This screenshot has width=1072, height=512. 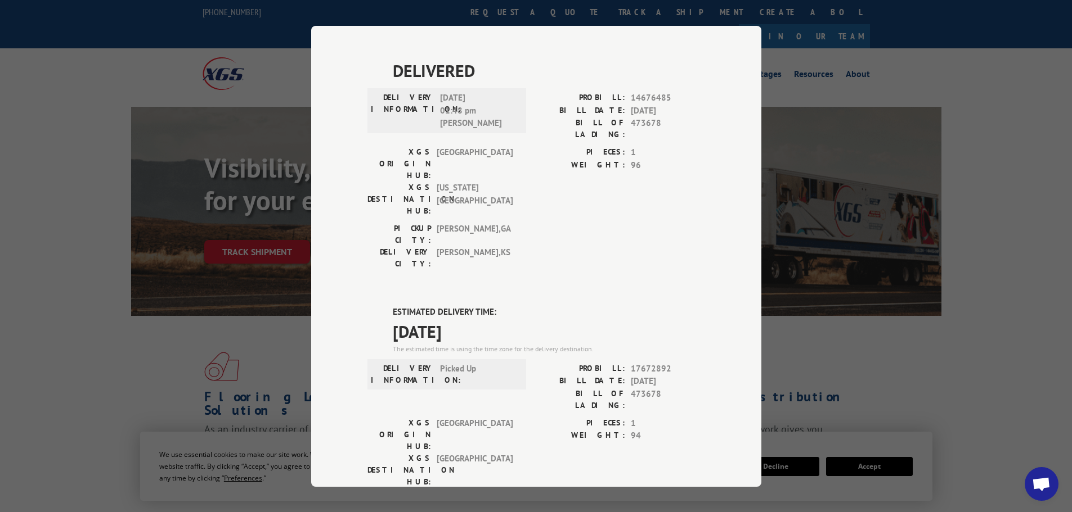 What do you see at coordinates (478, 374) in the screenshot?
I see `span: Picked Up` at bounding box center [478, 374].